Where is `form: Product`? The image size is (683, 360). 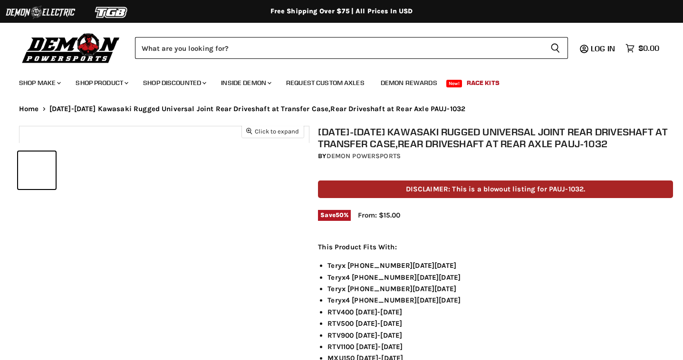
form: Product is located at coordinates (351, 48).